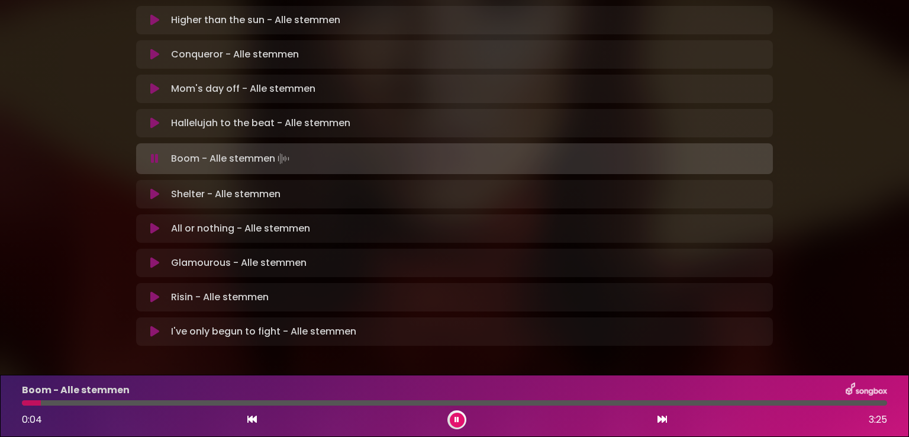  I want to click on img: waveform4.gif, so click(283, 159).